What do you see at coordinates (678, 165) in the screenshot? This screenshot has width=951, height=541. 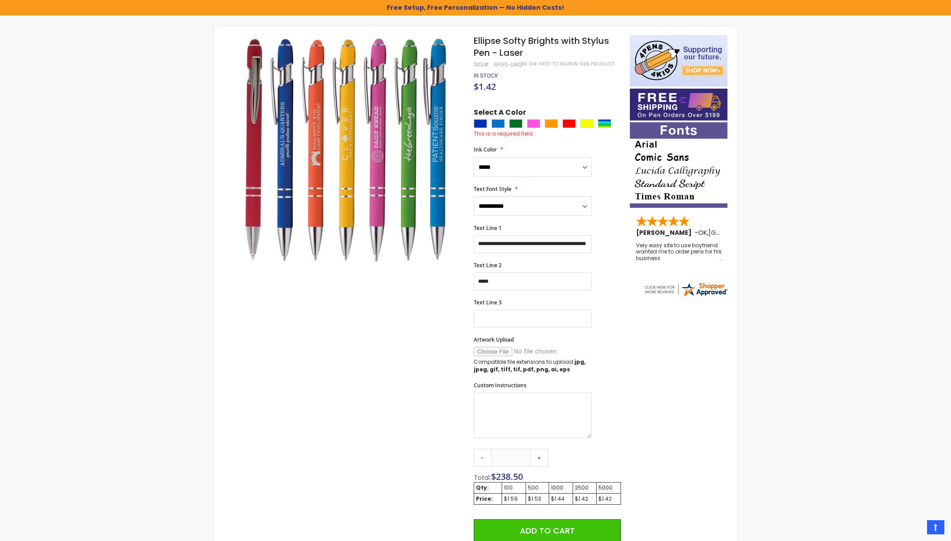 I see `img: font-personalization-examples` at bounding box center [678, 165].